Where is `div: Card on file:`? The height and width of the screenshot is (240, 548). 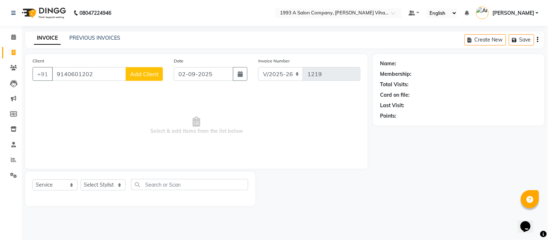 div: Card on file: is located at coordinates (395, 95).